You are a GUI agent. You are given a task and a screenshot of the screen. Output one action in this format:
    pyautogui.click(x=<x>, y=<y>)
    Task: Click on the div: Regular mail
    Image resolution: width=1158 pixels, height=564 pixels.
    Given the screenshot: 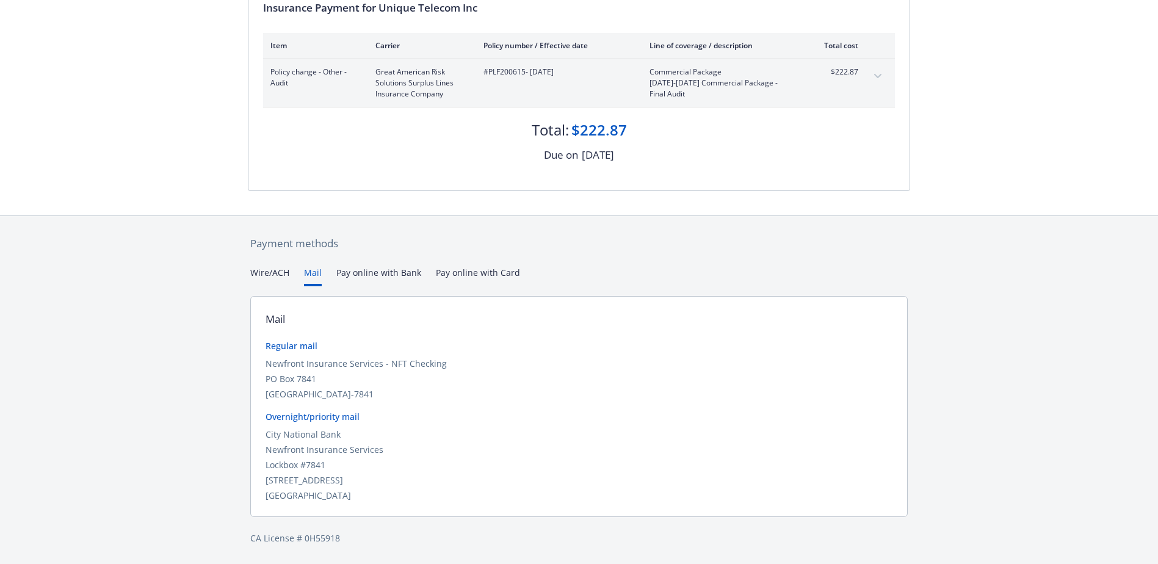 What is the action you would take?
    pyautogui.click(x=579, y=346)
    